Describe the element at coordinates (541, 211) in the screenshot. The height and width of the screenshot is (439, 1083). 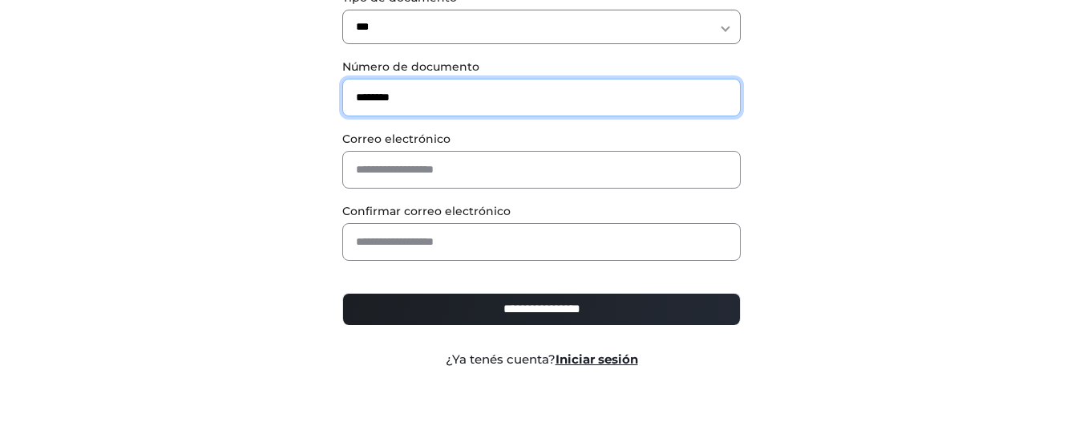
I see `label: Confirmar correo electrónico` at that location.